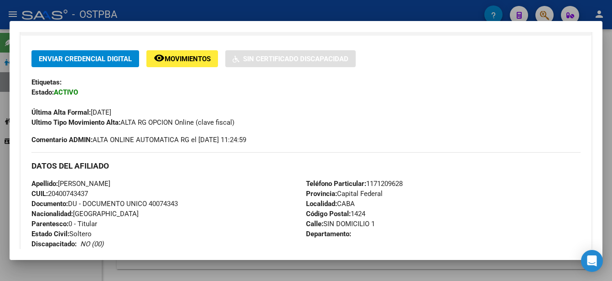 The height and width of the screenshot is (281, 612). Describe the element at coordinates (64, 224) in the screenshot. I see `span: 0 - Titular` at that location.